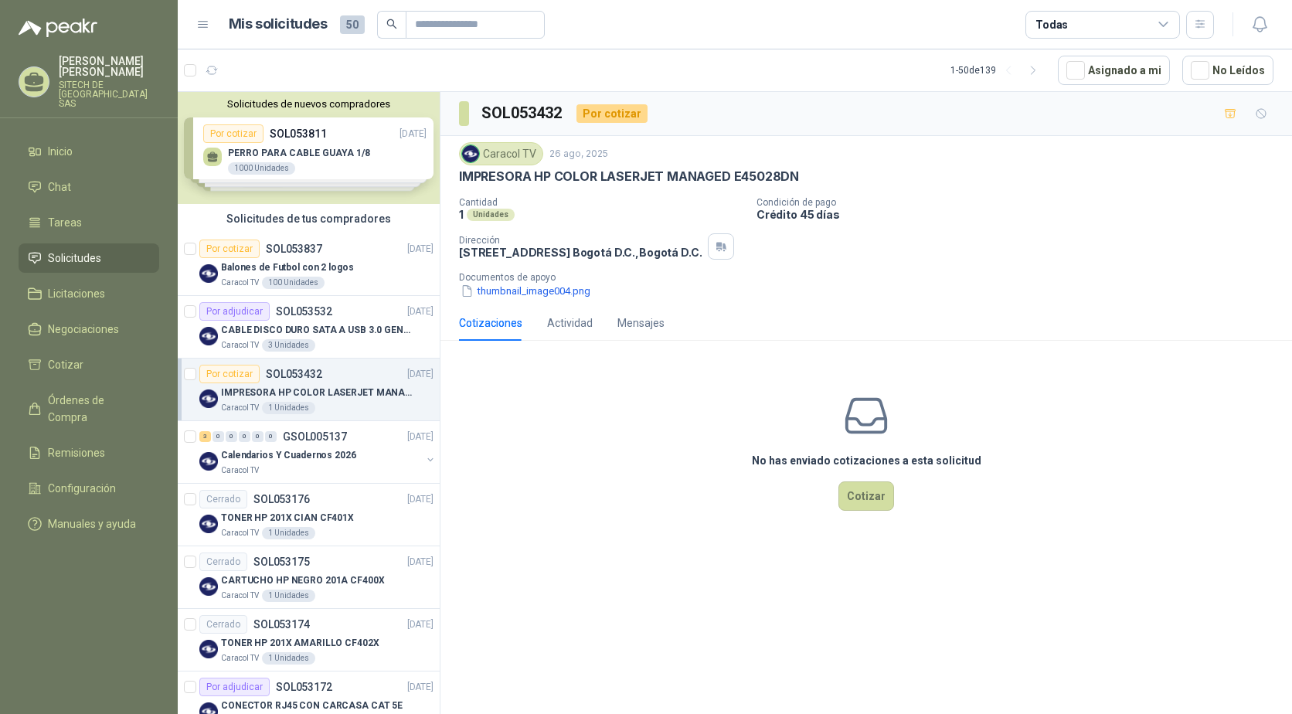 The height and width of the screenshot is (714, 1292). I want to click on a: Chat, so click(89, 187).